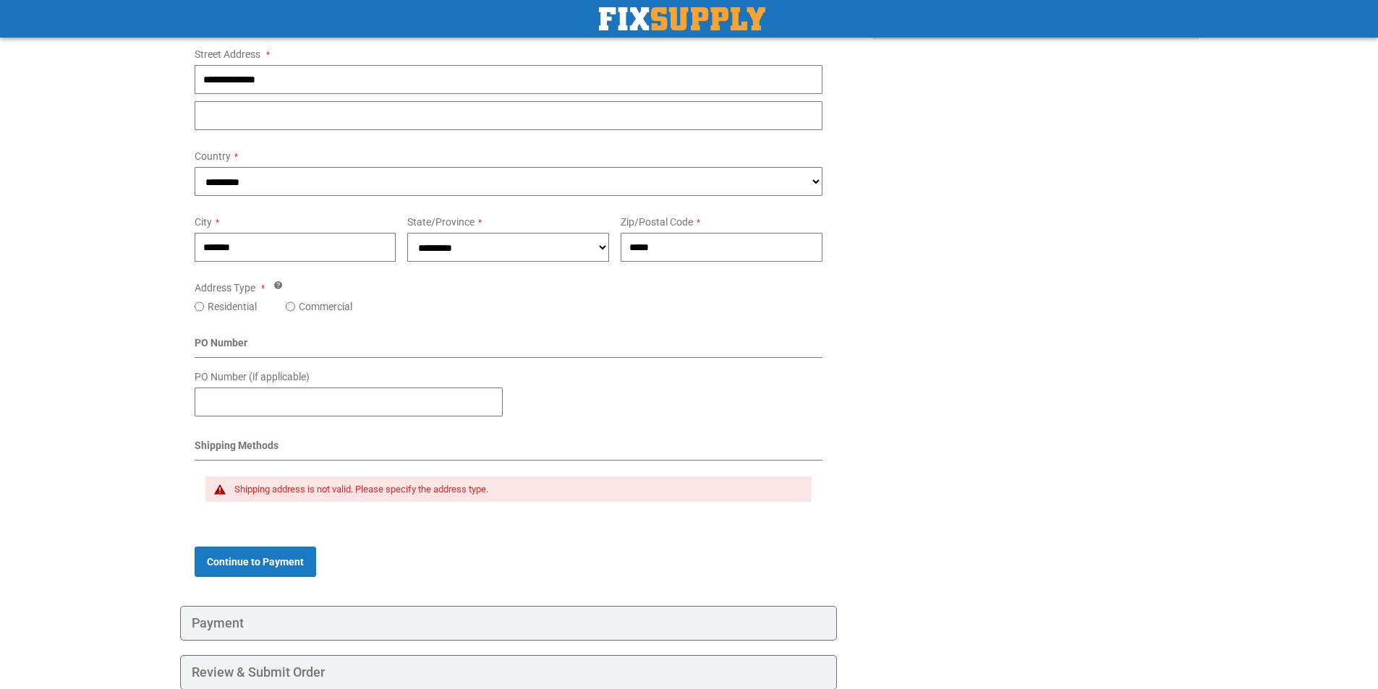  I want to click on span: Country, so click(213, 156).